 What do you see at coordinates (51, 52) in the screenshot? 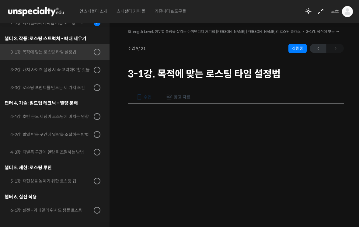
I see `div: 3-1강. 목적에 맞는 로스팅 타임 설정법` at bounding box center [51, 52].